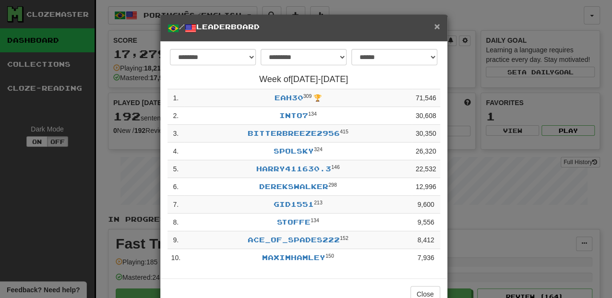  What do you see at coordinates (294, 222) in the screenshot?
I see `a: Stoffe` at bounding box center [294, 222].